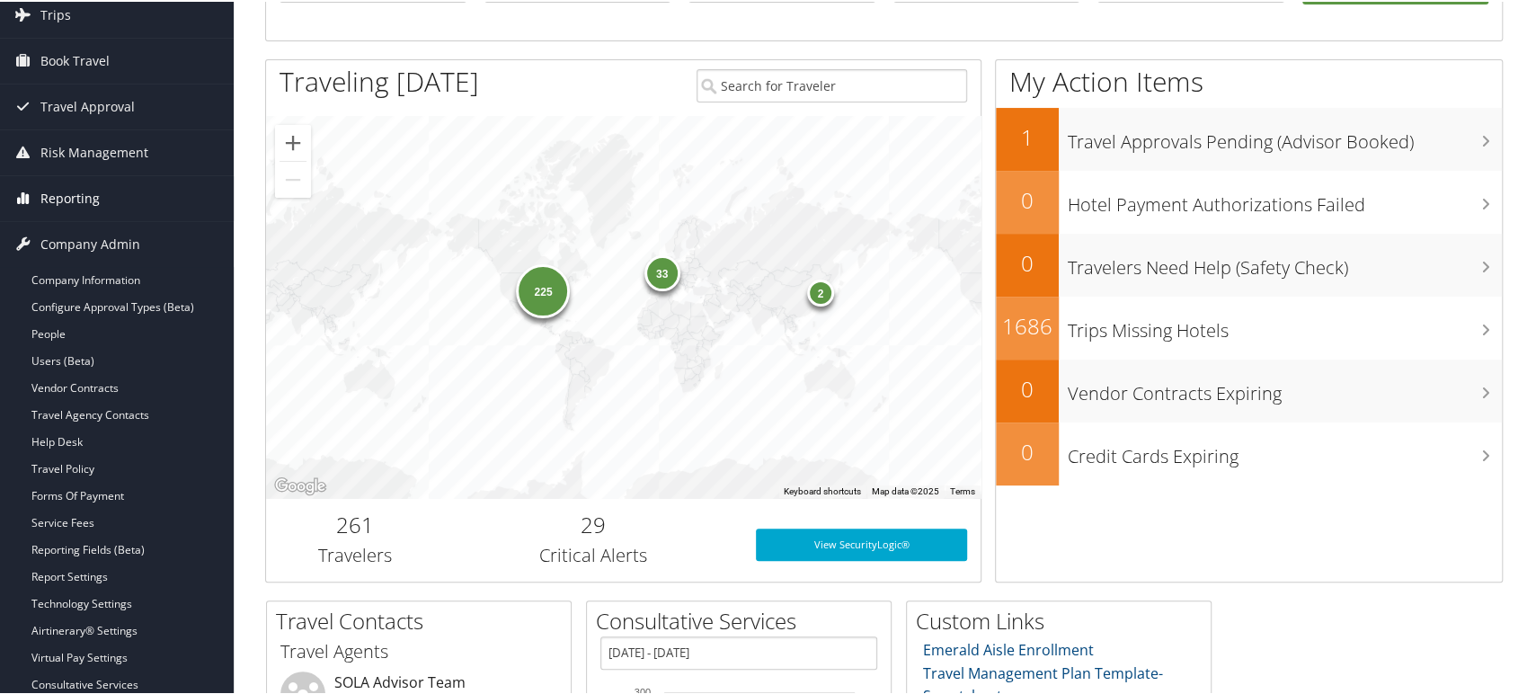 This screenshot has width=1527, height=694. What do you see at coordinates (1248, 200) in the screenshot?
I see `a: 0Hotel Payment Authorizations Failed` at bounding box center [1248, 200].